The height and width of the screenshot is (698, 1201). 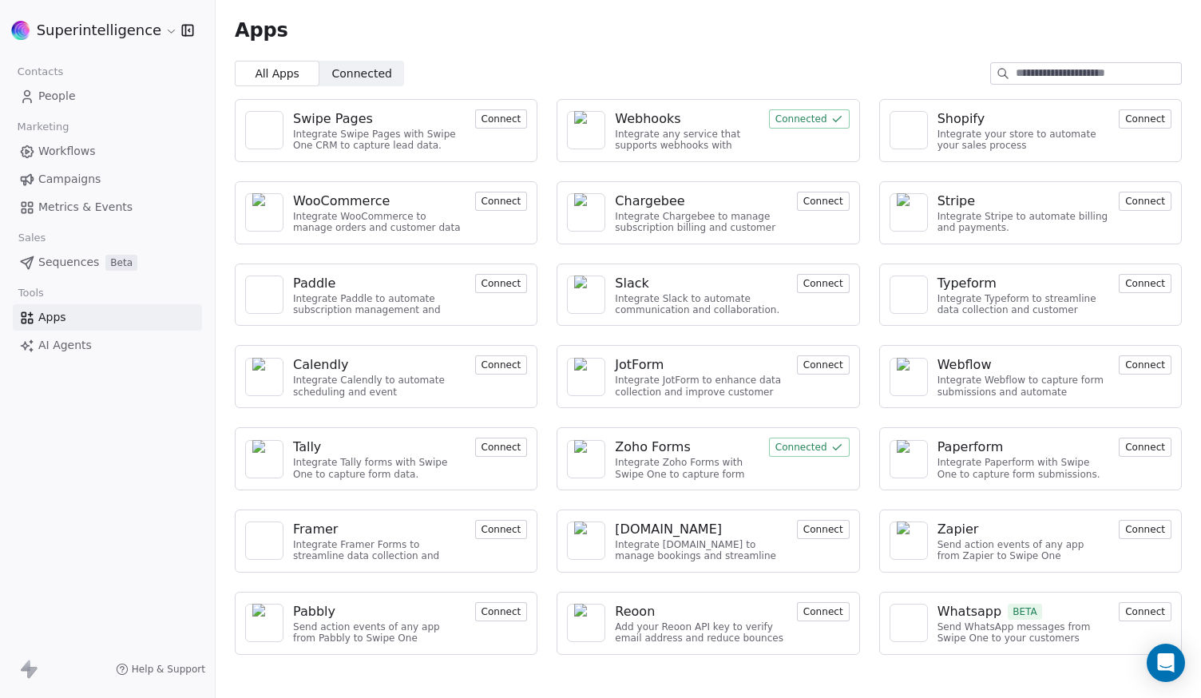 What do you see at coordinates (379, 140) in the screenshot?
I see `div: Integrate Swipe Pages with Swipe One CRM to capture lead data.` at bounding box center [379, 140].